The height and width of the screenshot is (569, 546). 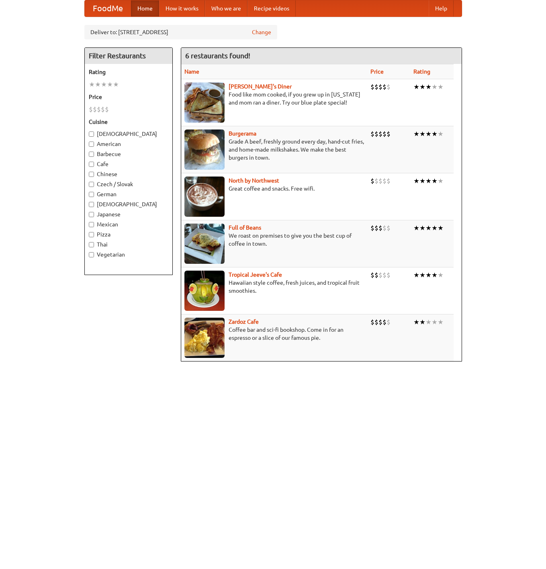 What do you see at coordinates (254, 181) in the screenshot?
I see `a: North by Northwest` at bounding box center [254, 181].